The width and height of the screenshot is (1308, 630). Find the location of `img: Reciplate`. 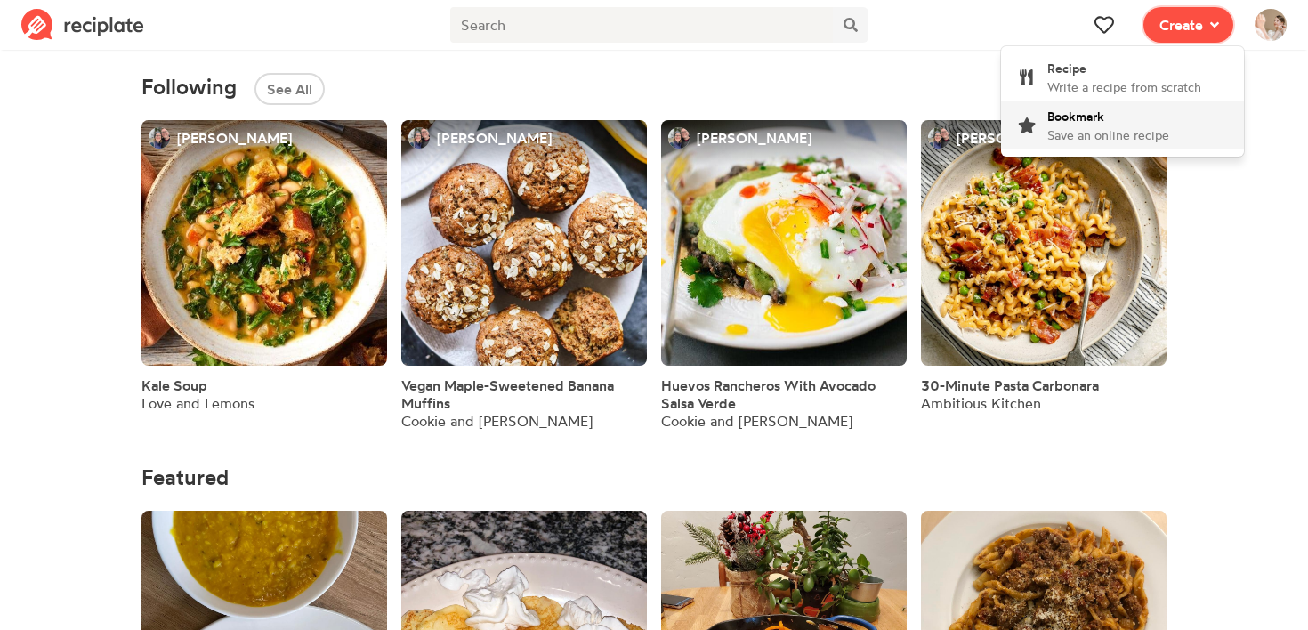

img: Reciplate is located at coordinates (83, 25).